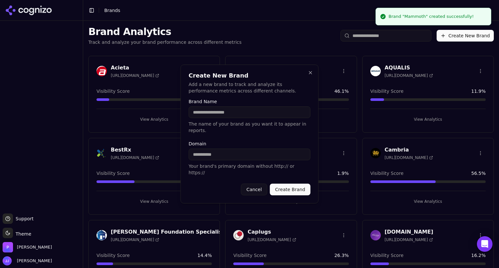 The image size is (499, 268). I want to click on p: The name of your brand as you want it to appear in reports., so click(249, 127).